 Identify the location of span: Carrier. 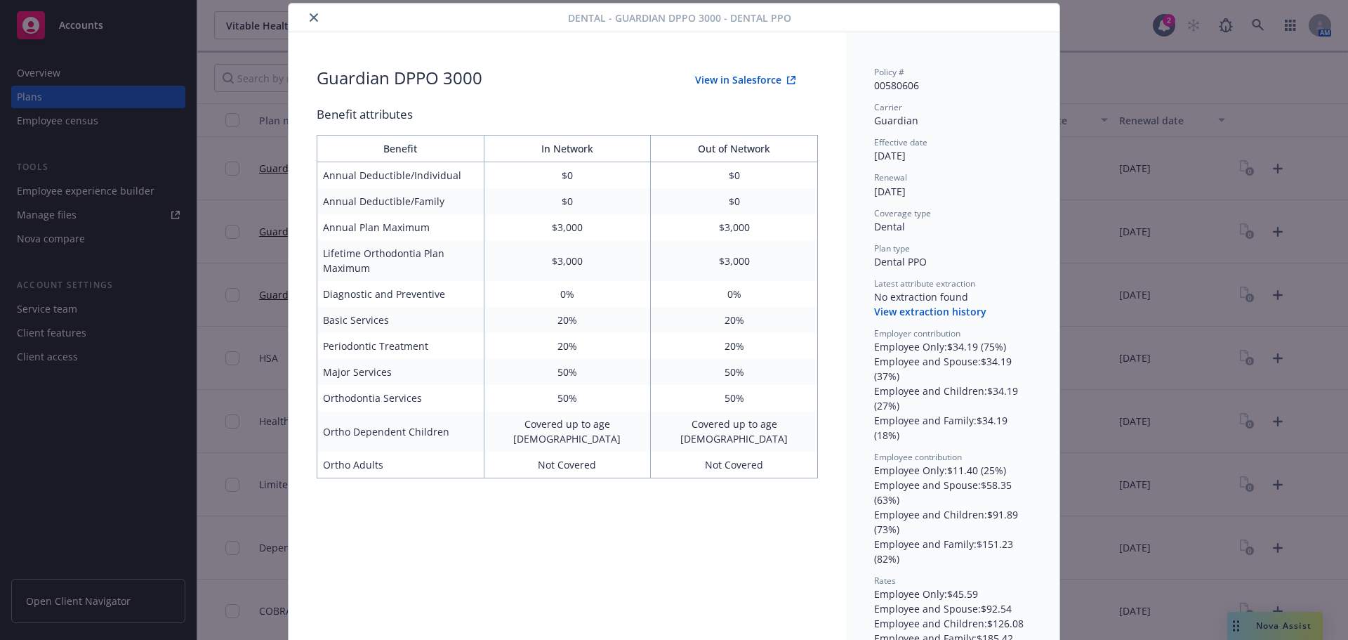
(888, 107).